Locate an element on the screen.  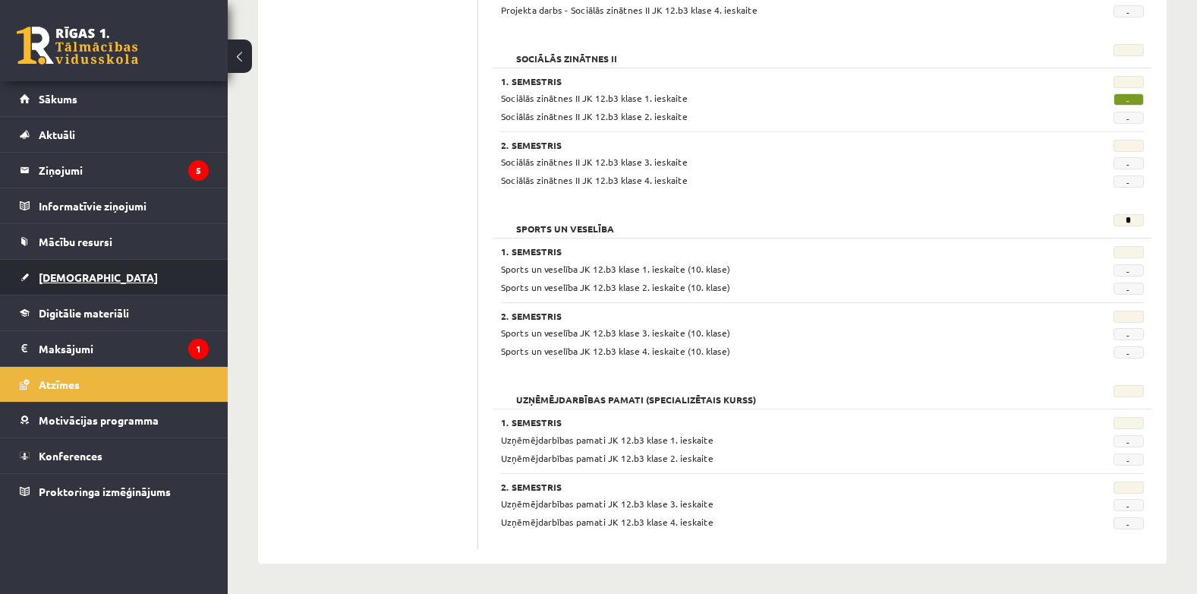
span: Sports un veselība JK 12.b3 klase 2. ieskaite (10. klase) is located at coordinates (616, 287).